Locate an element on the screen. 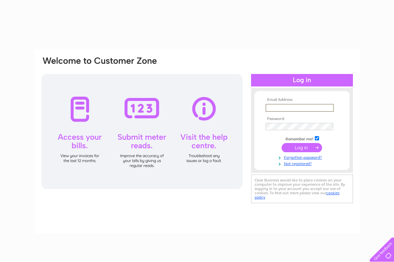 This screenshot has height=262, width=394. a: Not registered? is located at coordinates (302, 163).